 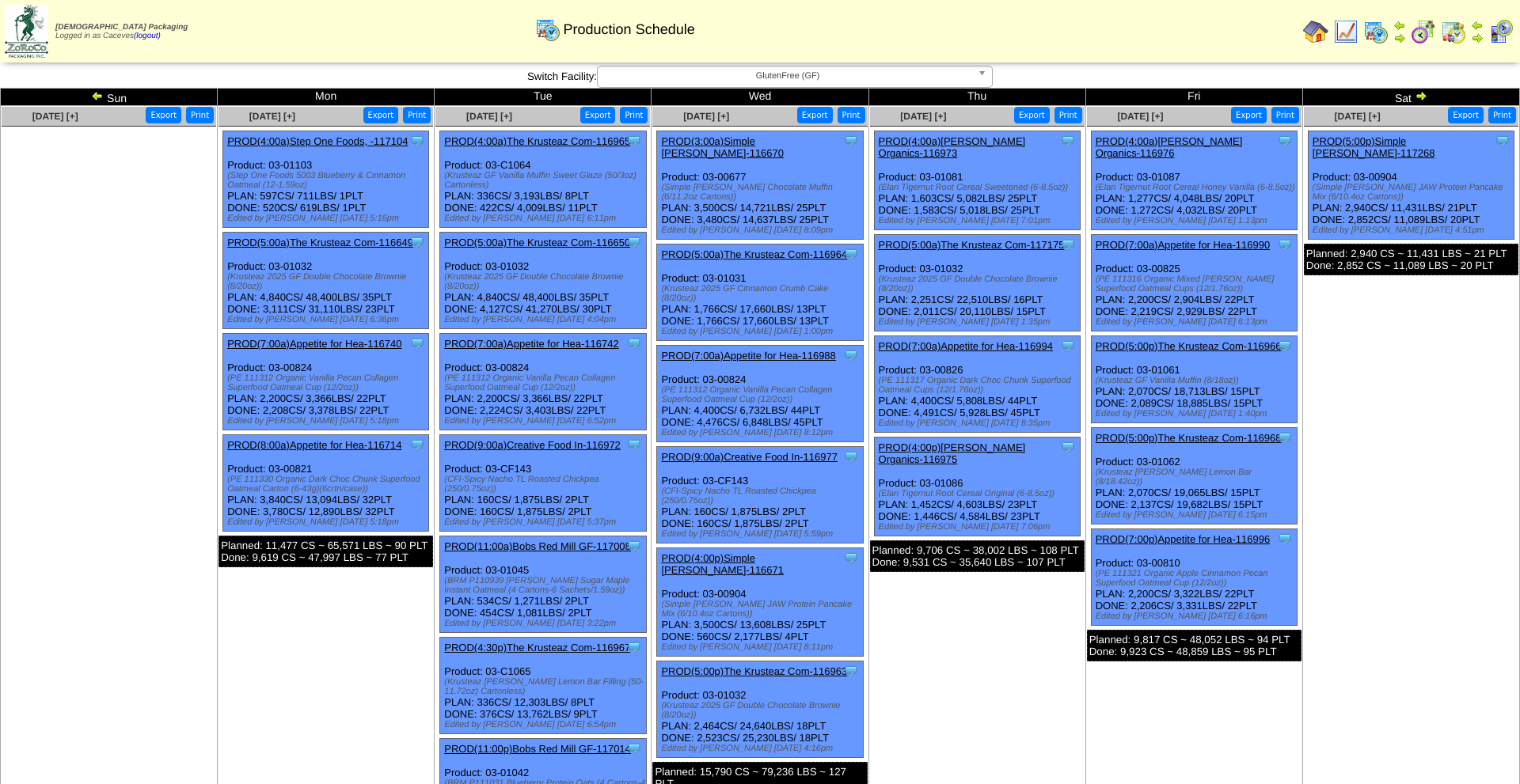 I want to click on div: Product: 03-01031 PLAN: 1,766CS / 17,660LBS / 13PLT DONE: 1,766CS / 17,660LBS / 13PLT, so click(x=760, y=293).